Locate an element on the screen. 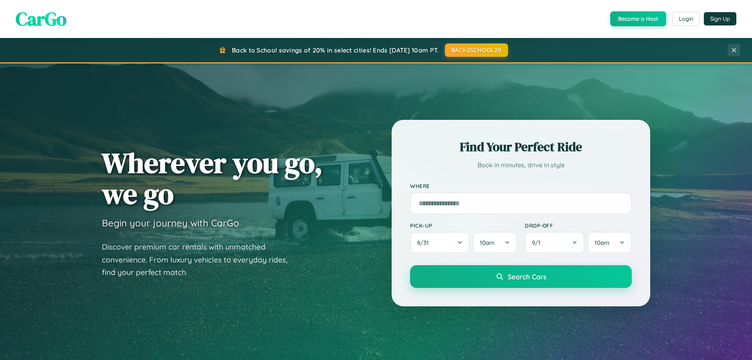 The height and width of the screenshot is (360, 752). span: 9 / 1 is located at coordinates (538, 242).